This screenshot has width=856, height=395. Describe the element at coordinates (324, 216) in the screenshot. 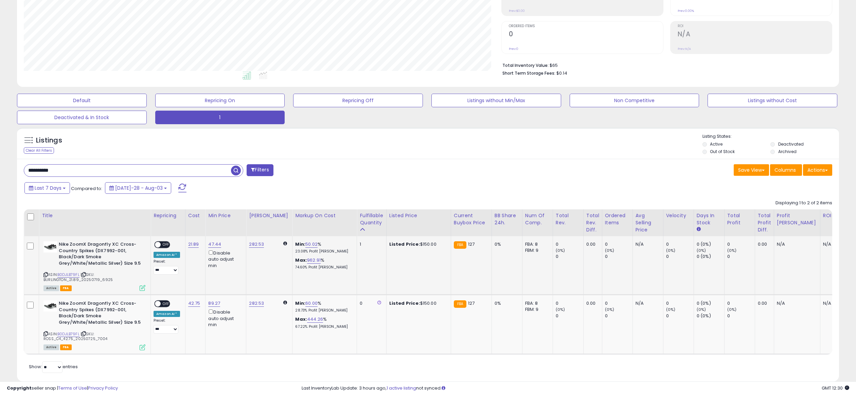

I see `div: Markup on Cost` at that location.